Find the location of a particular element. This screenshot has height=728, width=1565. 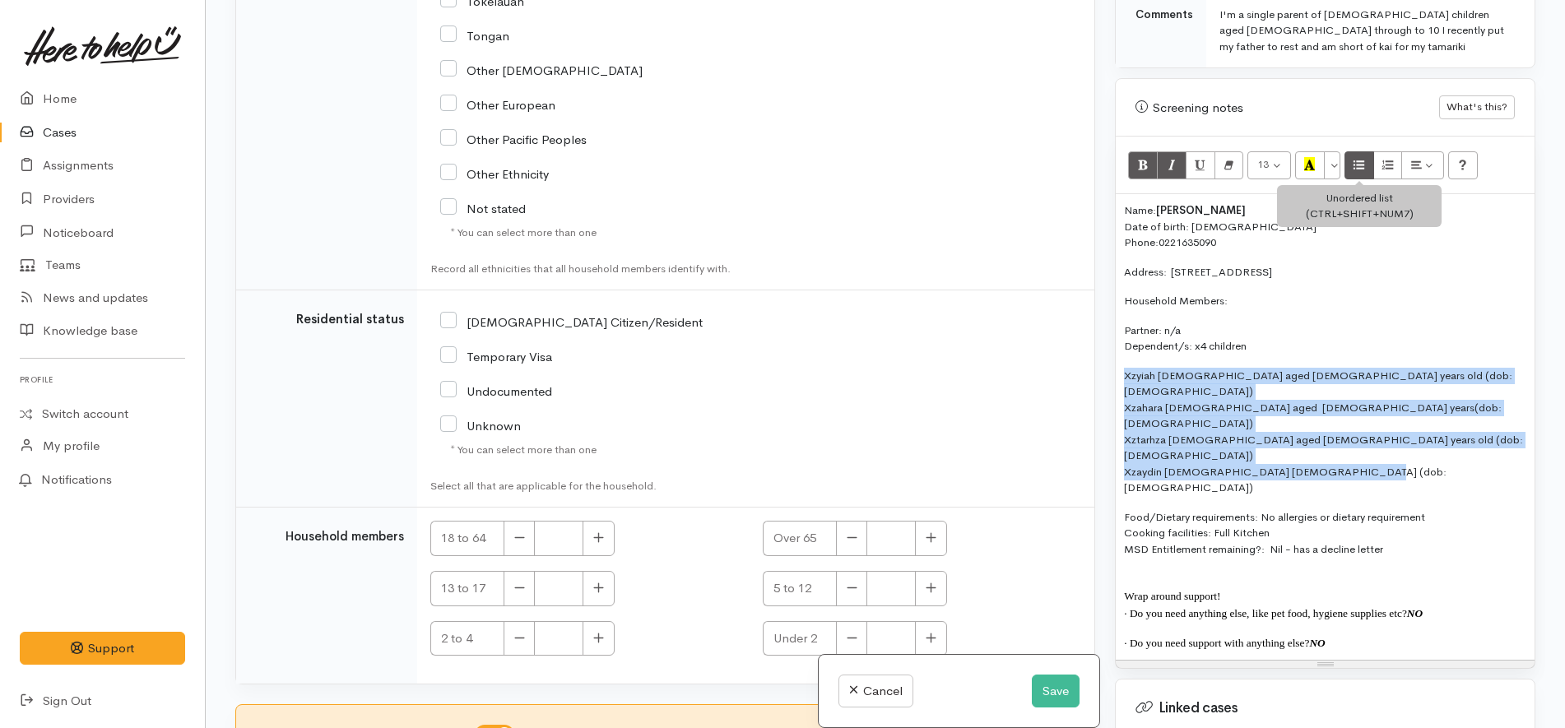

input: Under 2 is located at coordinates (891, 638).